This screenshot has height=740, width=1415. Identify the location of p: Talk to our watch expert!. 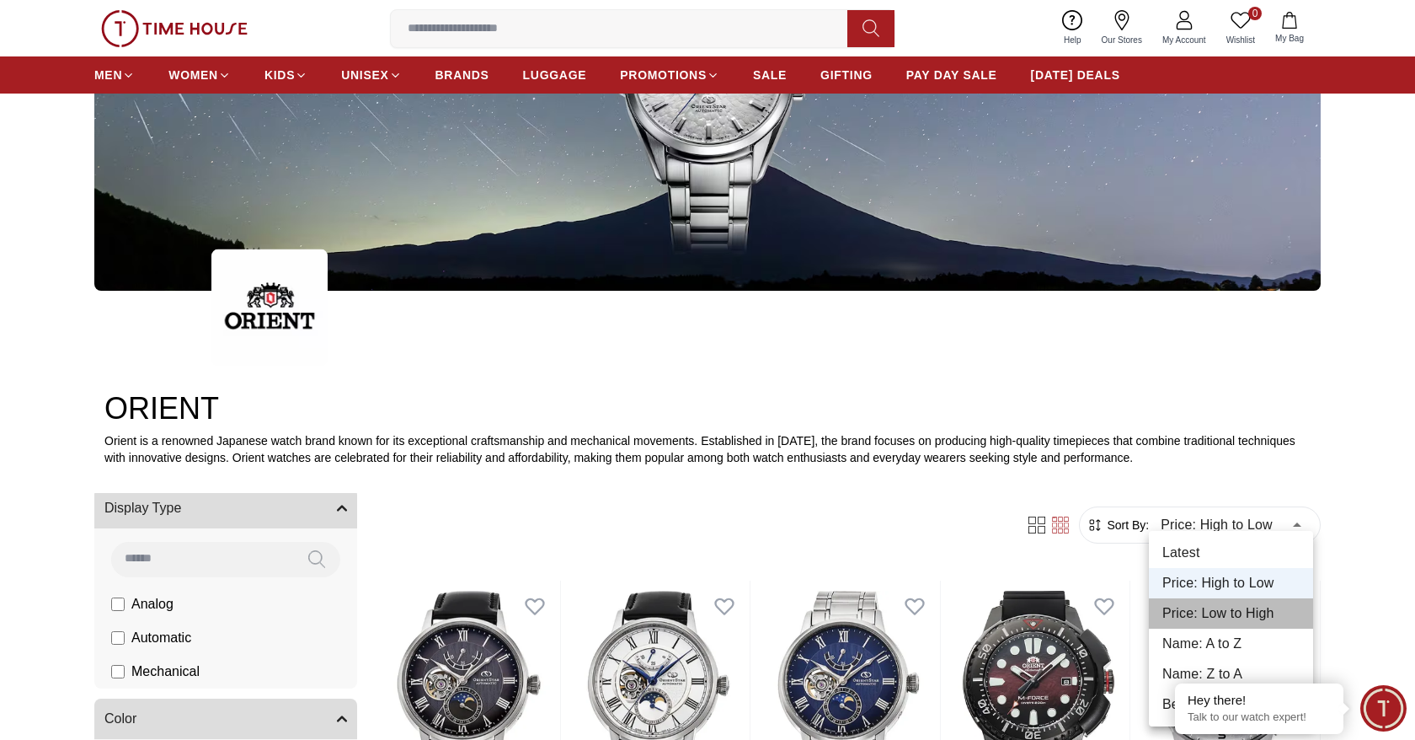
(1259, 717).